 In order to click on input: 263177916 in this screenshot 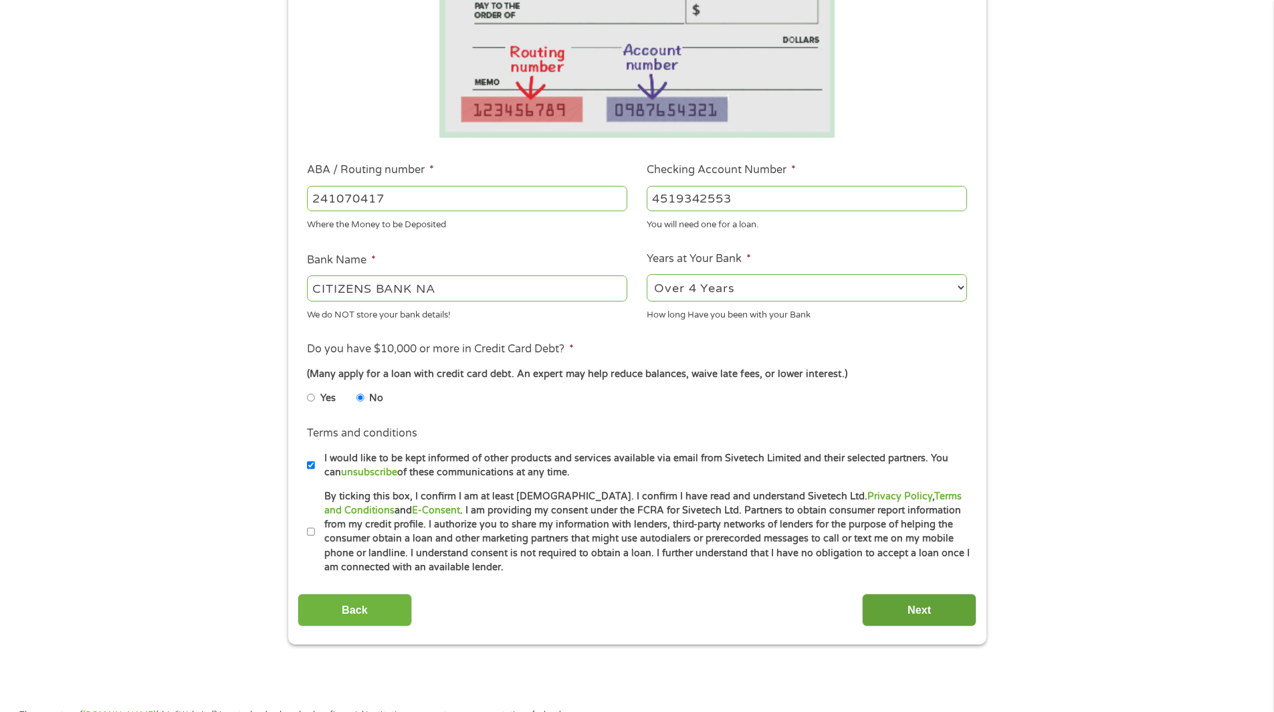, I will do `click(467, 199)`.